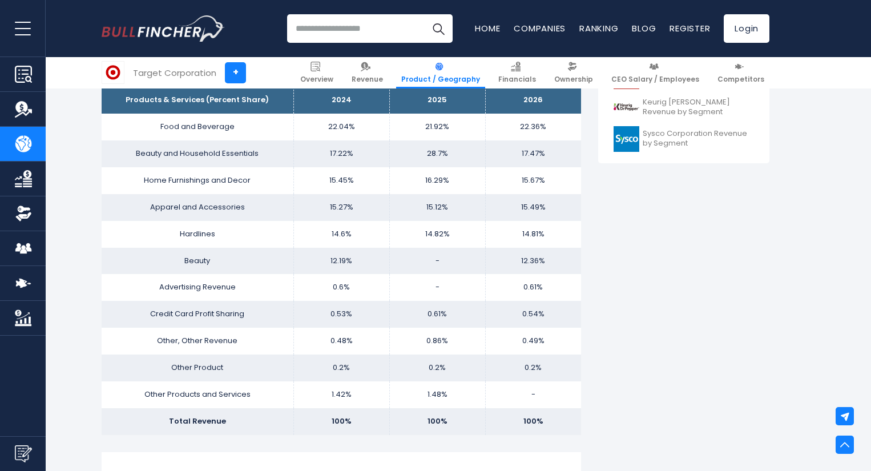 The width and height of the screenshot is (871, 471). I want to click on td: 15.45%, so click(341, 180).